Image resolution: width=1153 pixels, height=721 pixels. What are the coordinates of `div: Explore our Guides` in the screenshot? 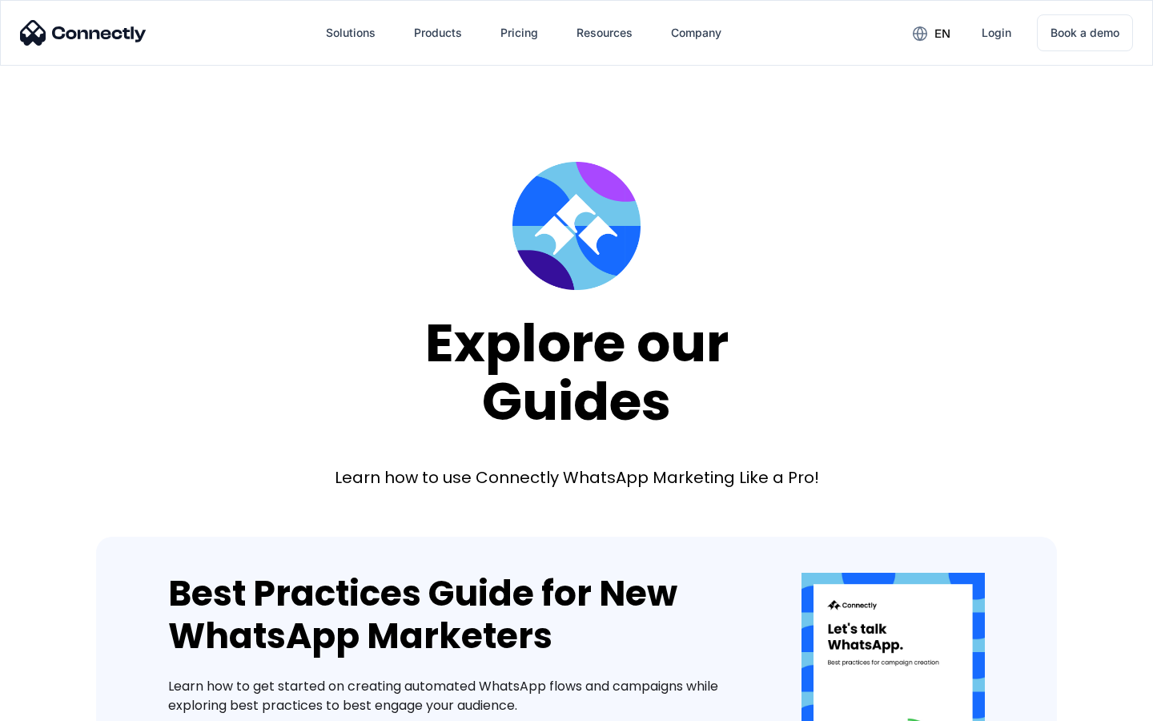 It's located at (576, 372).